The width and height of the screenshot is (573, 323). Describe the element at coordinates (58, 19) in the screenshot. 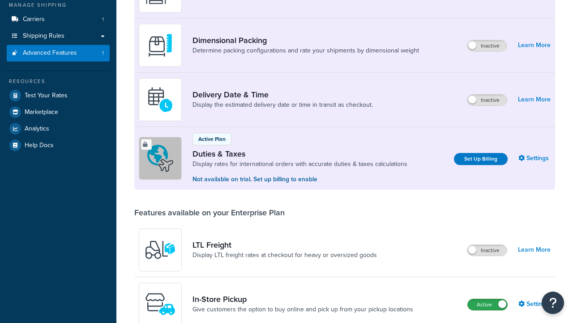

I see `a: Carriers1` at that location.